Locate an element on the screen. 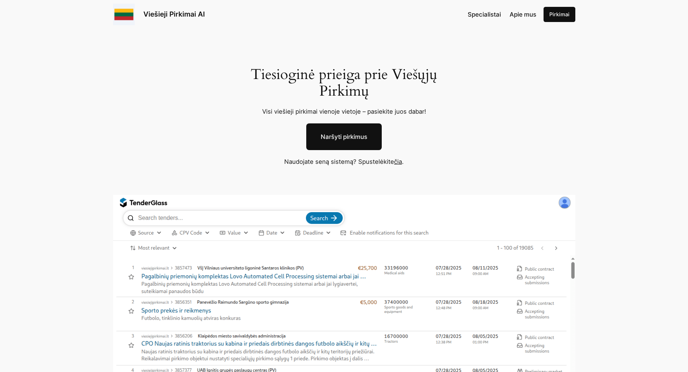 This screenshot has width=688, height=372. a: Apie mus is located at coordinates (523, 14).